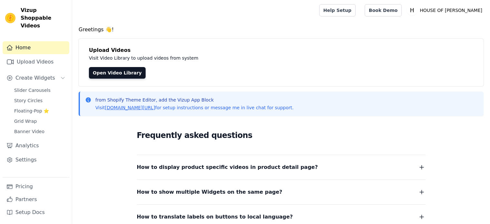  I want to click on p: Visit Video Library to upload videos from system, so click(233, 58).